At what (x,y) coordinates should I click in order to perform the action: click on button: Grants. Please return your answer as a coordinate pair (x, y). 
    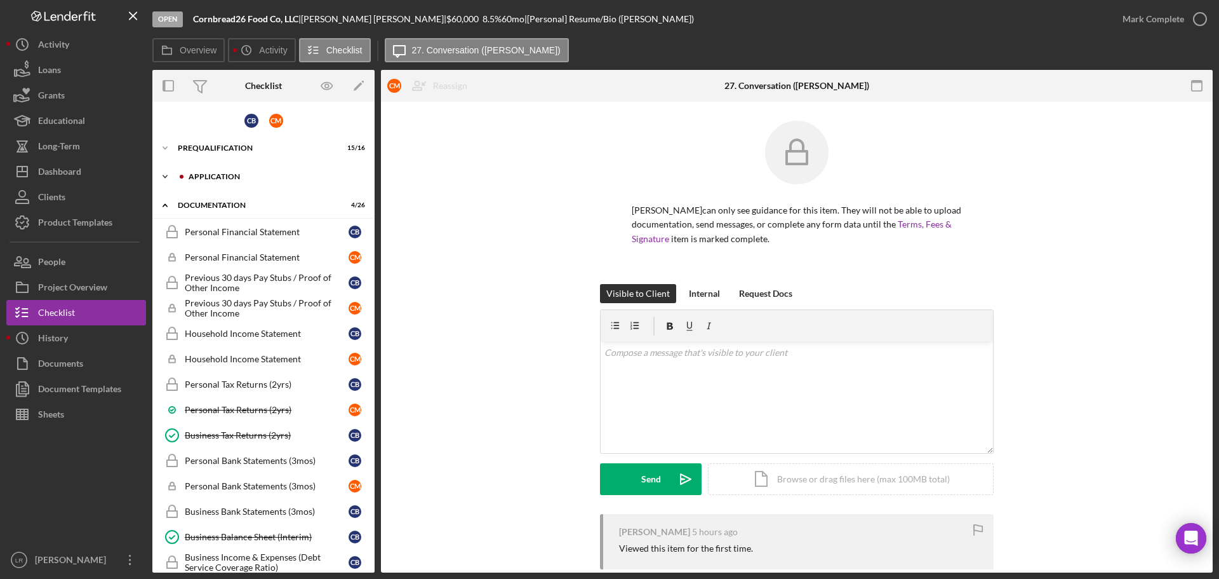
    Looking at the image, I should click on (76, 95).